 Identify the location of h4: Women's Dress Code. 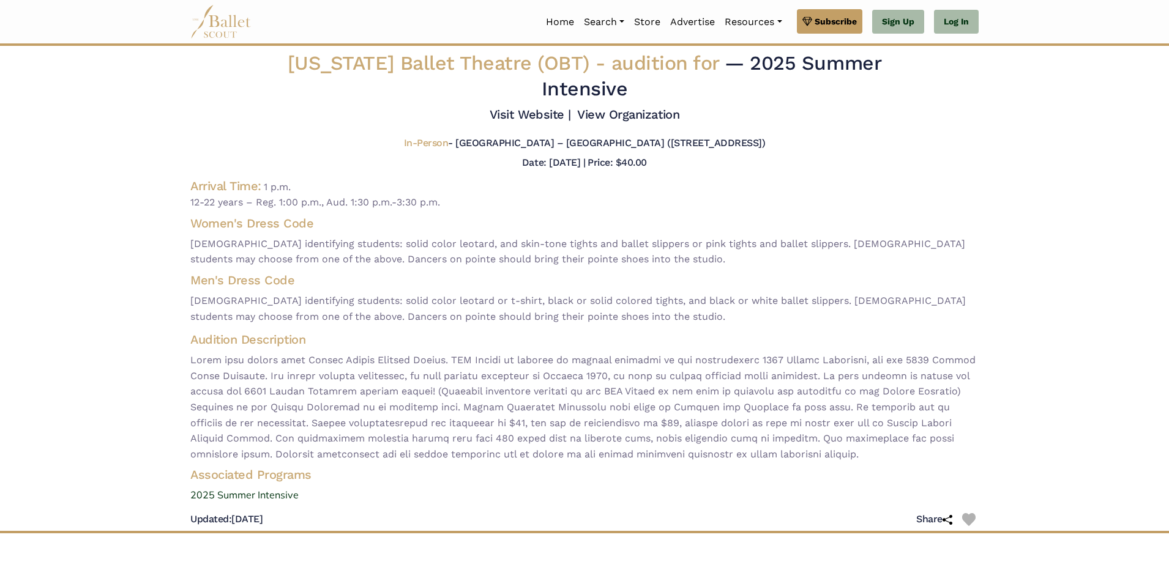
(584, 223).